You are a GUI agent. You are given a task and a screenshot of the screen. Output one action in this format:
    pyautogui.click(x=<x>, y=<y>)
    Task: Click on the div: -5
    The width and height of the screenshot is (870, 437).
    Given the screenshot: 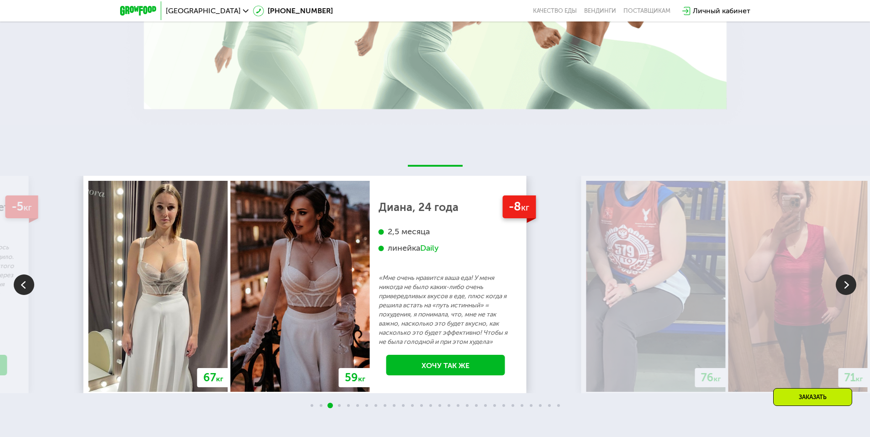 What is the action you would take?
    pyautogui.click(x=21, y=207)
    